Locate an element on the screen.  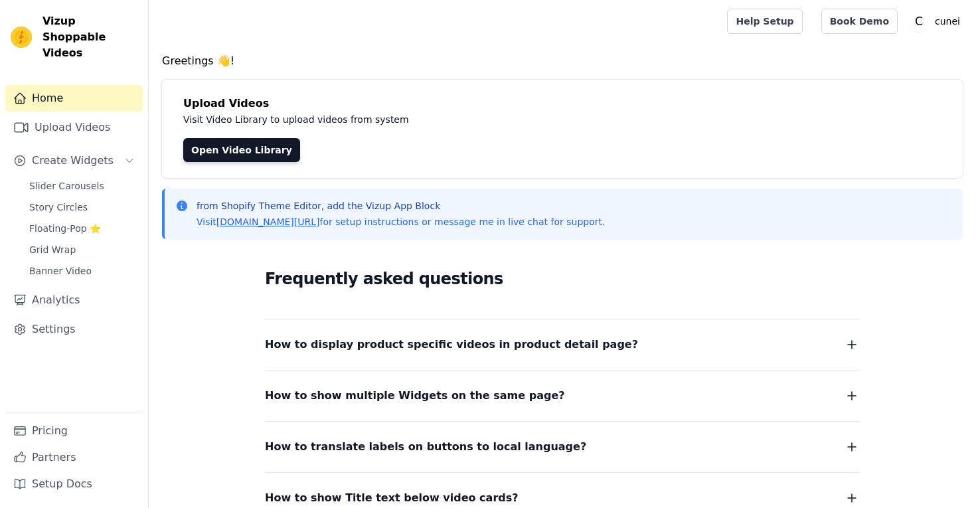
a: Floating-Pop ⭐ is located at coordinates (82, 228).